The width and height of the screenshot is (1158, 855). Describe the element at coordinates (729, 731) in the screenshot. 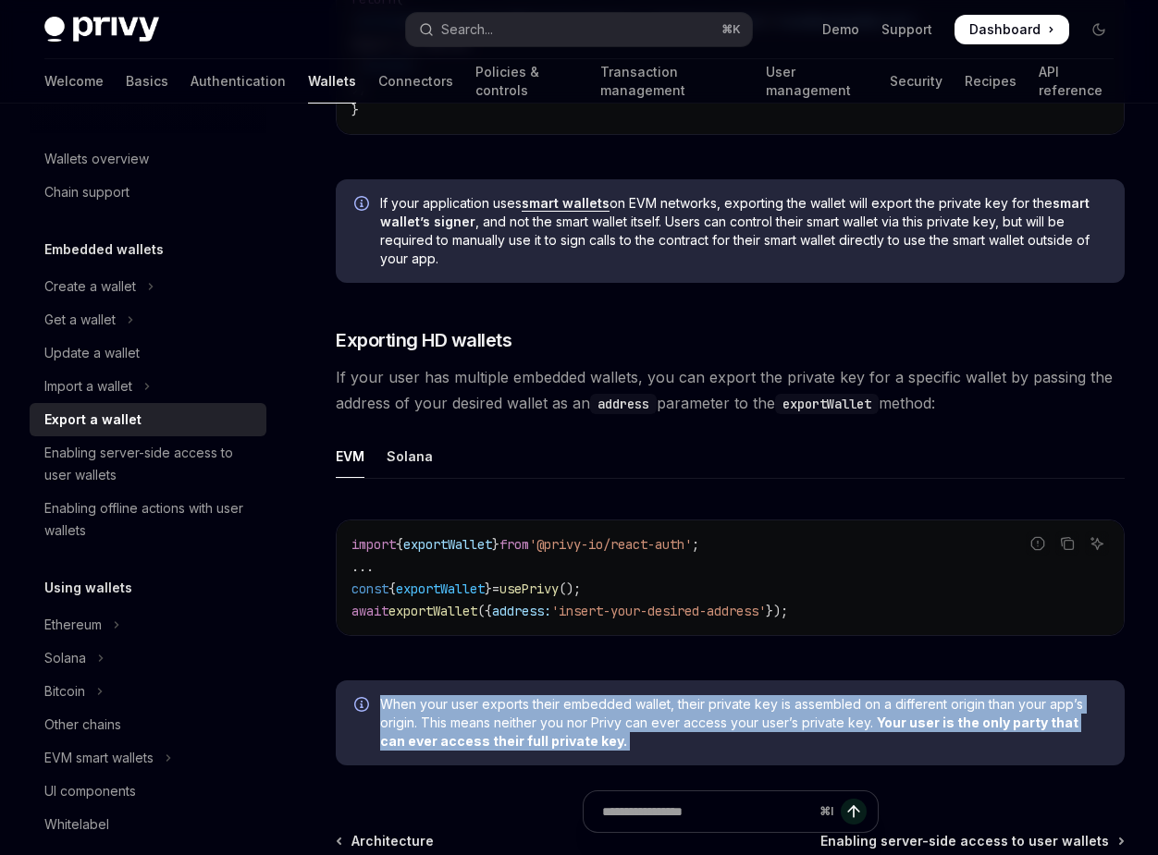

I see `b: Your user is the only party that can ever access their full private key.` at that location.